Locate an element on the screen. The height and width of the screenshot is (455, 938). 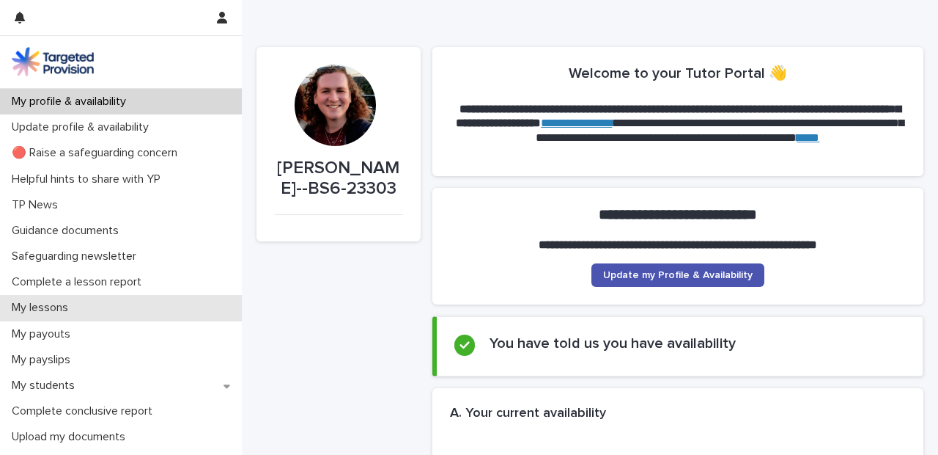
span: Update my Profile & Availability is located at coordinates (678, 275).